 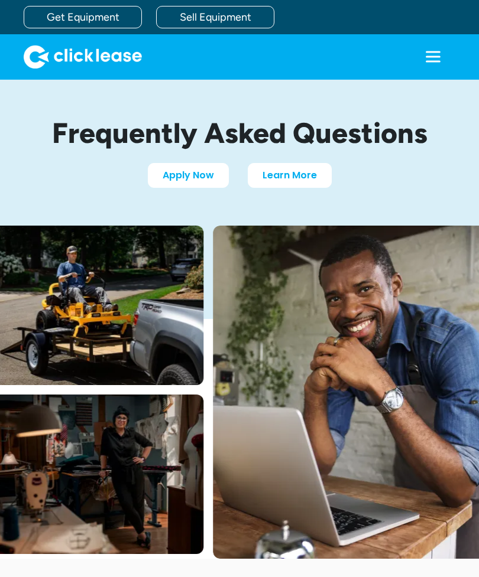 I want to click on div: menu, so click(x=432, y=57).